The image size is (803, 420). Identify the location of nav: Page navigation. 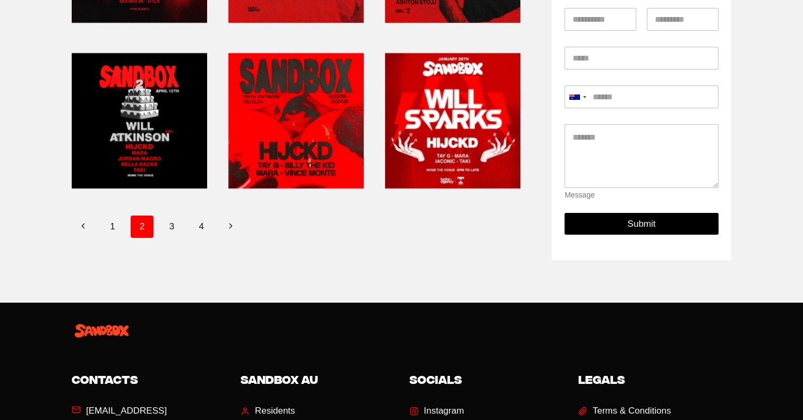
(296, 227).